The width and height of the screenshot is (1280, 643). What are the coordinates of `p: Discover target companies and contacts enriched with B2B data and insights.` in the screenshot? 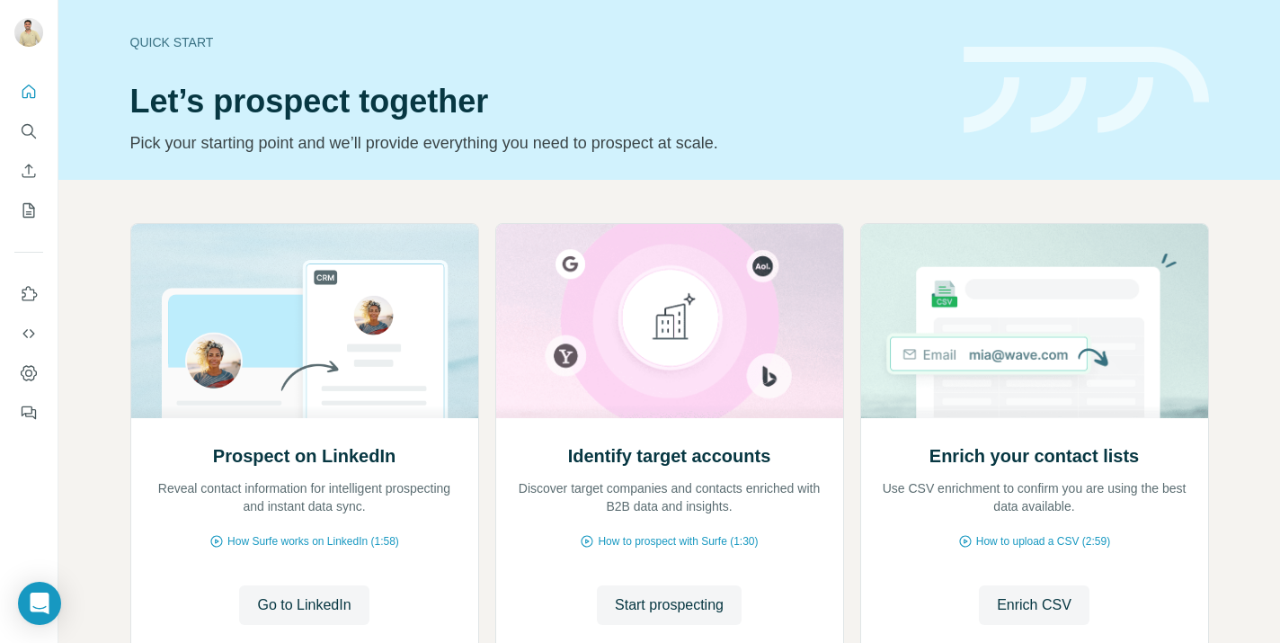 It's located at (669, 497).